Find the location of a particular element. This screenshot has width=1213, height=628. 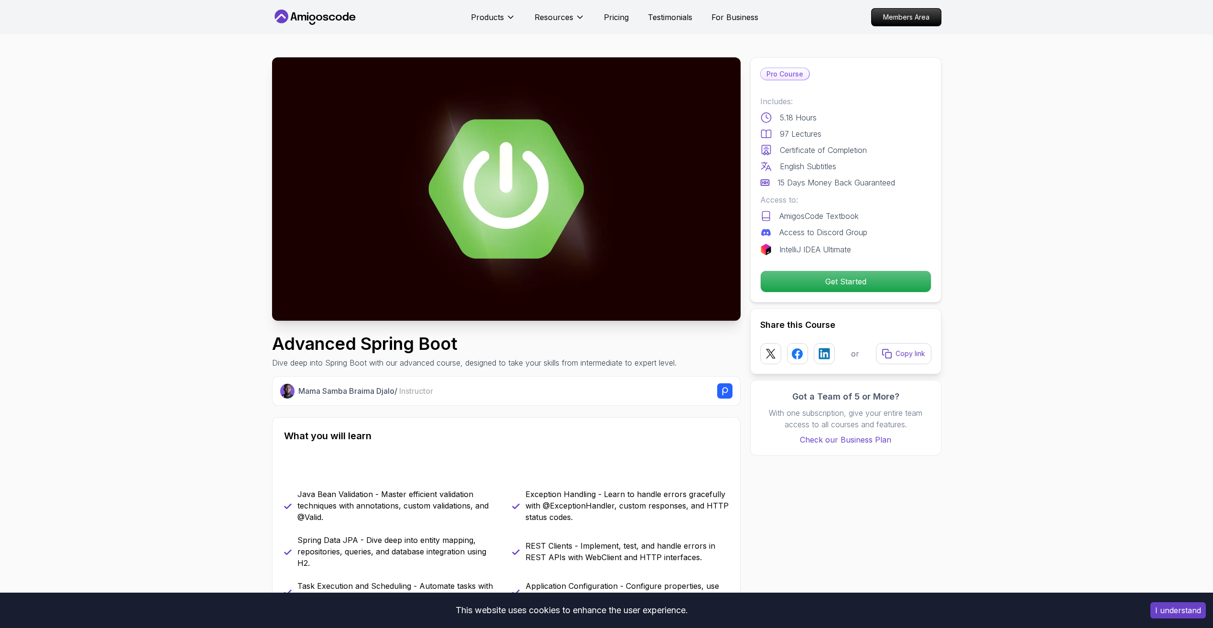

p: Get Started is located at coordinates (846, 282).